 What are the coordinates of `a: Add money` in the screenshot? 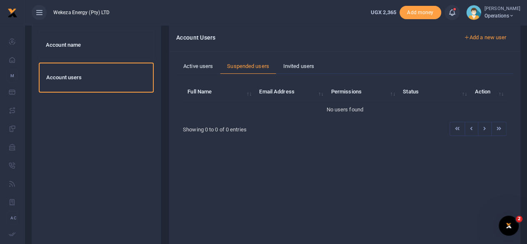 It's located at (421, 12).